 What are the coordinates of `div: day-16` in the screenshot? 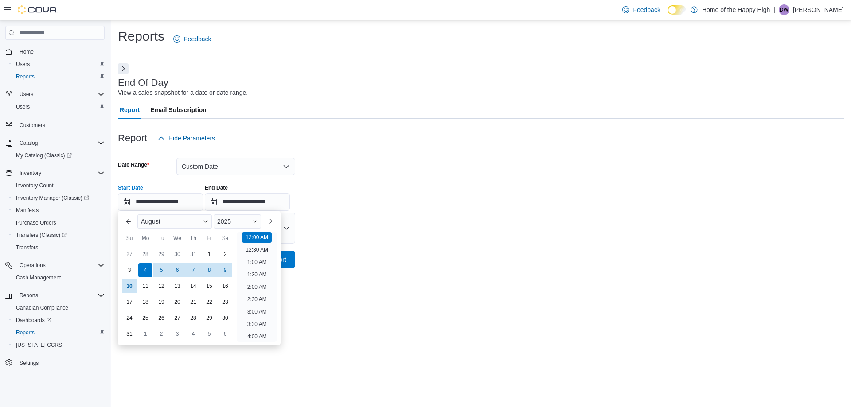 It's located at (225, 286).